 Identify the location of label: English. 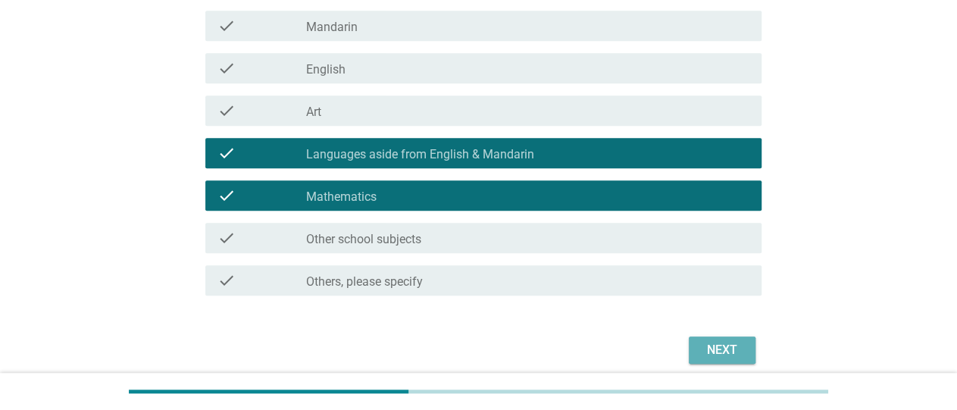
(326, 70).